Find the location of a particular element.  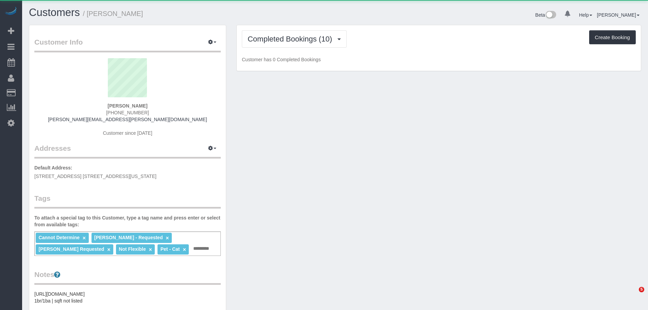

span: 5 is located at coordinates (642, 290).